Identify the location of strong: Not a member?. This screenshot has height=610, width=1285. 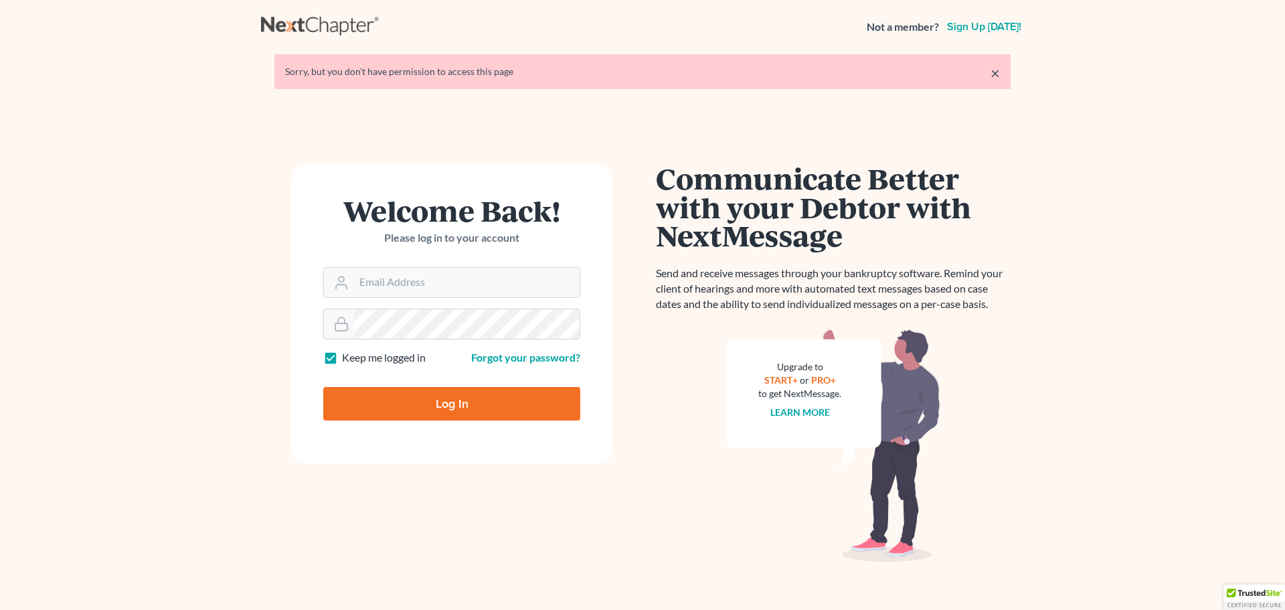
(903, 27).